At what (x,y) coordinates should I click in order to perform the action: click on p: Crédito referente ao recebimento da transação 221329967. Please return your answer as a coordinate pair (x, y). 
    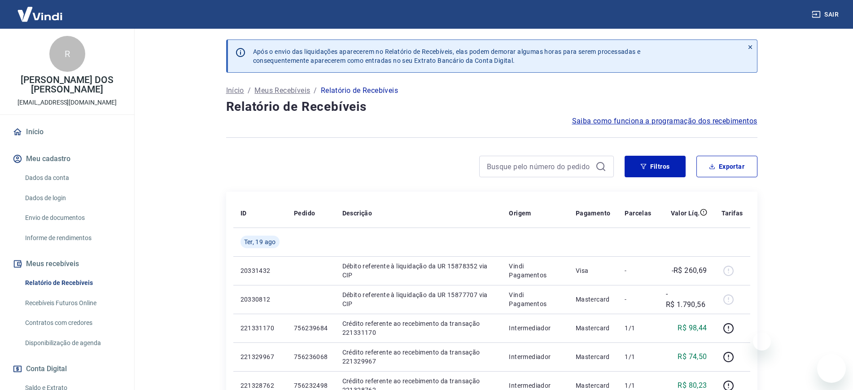
    Looking at the image, I should click on (419, 357).